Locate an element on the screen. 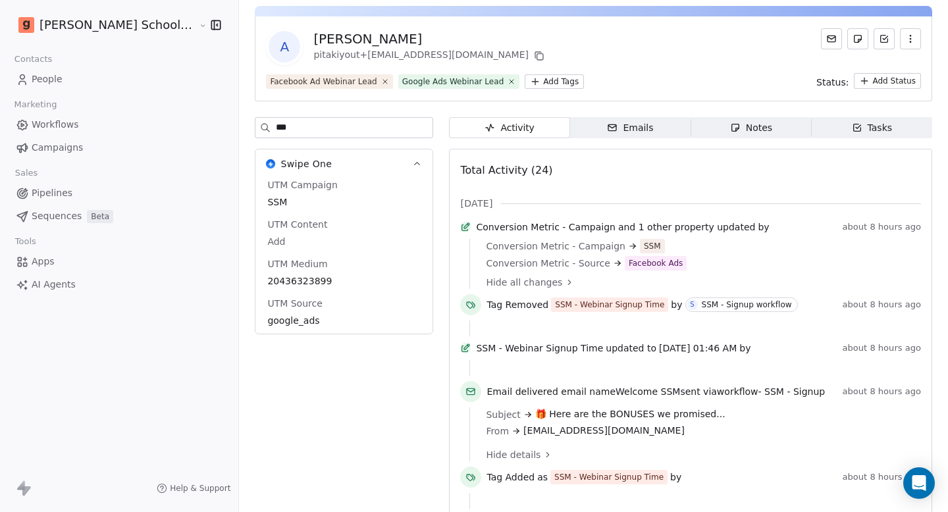  button: Swipe OneSwipe One is located at coordinates (344, 164).